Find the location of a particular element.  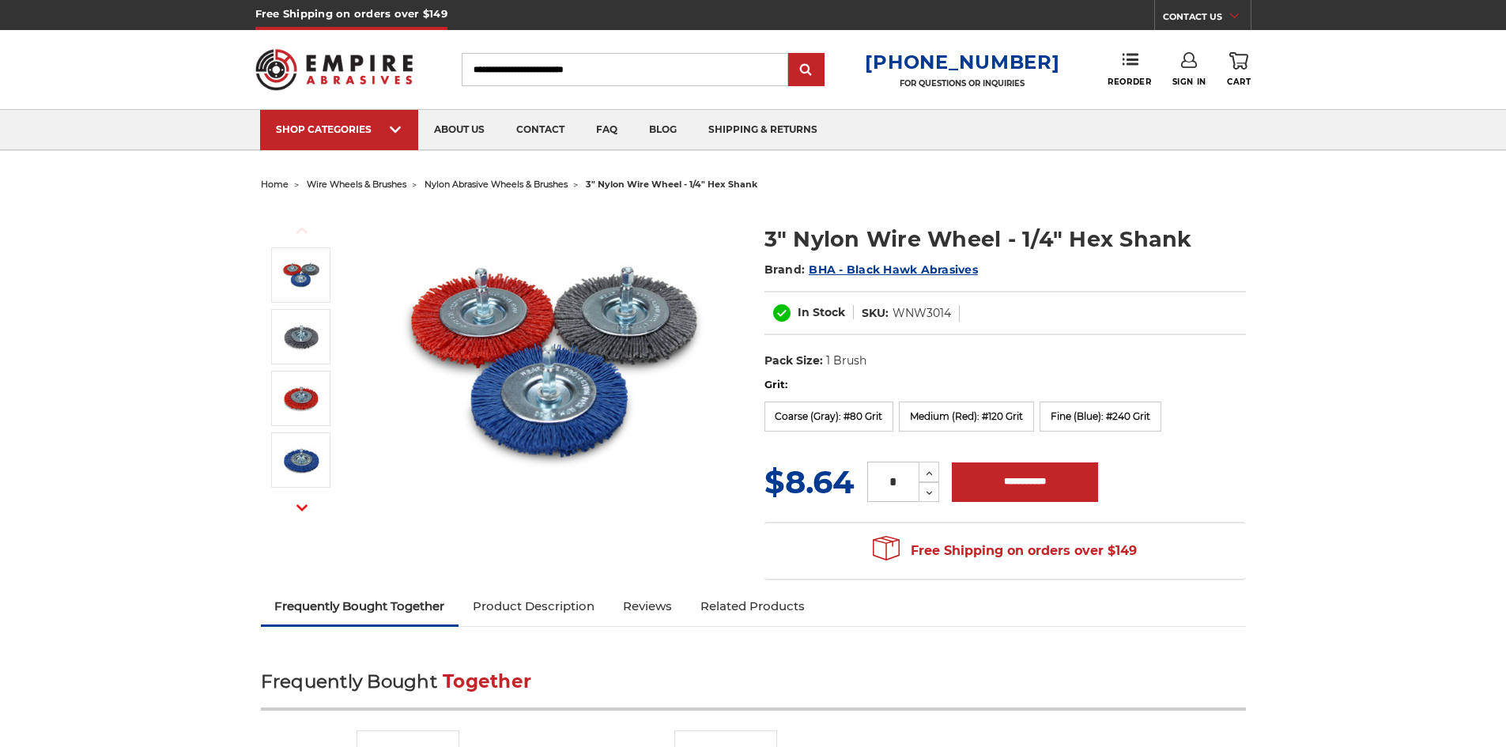

dt: SKU: is located at coordinates (875, 313).